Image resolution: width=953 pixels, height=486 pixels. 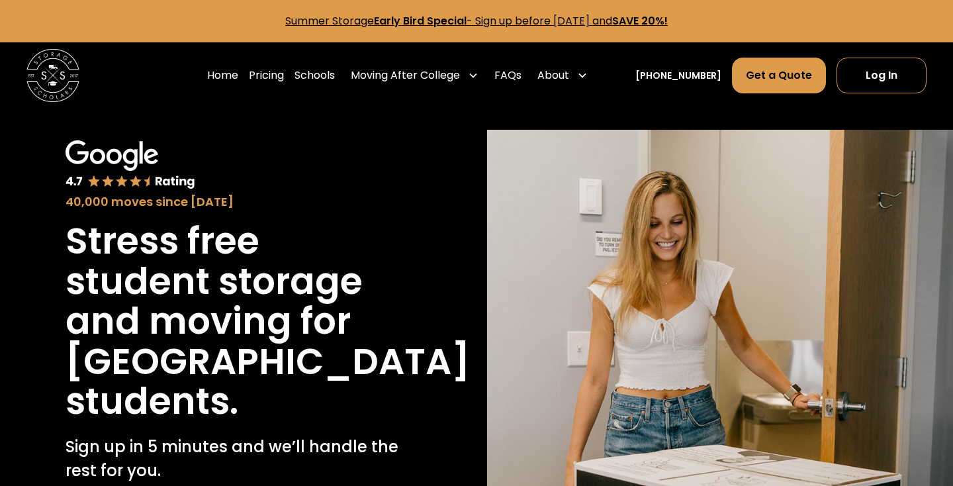 I want to click on strong: SAVE 20%!, so click(x=640, y=21).